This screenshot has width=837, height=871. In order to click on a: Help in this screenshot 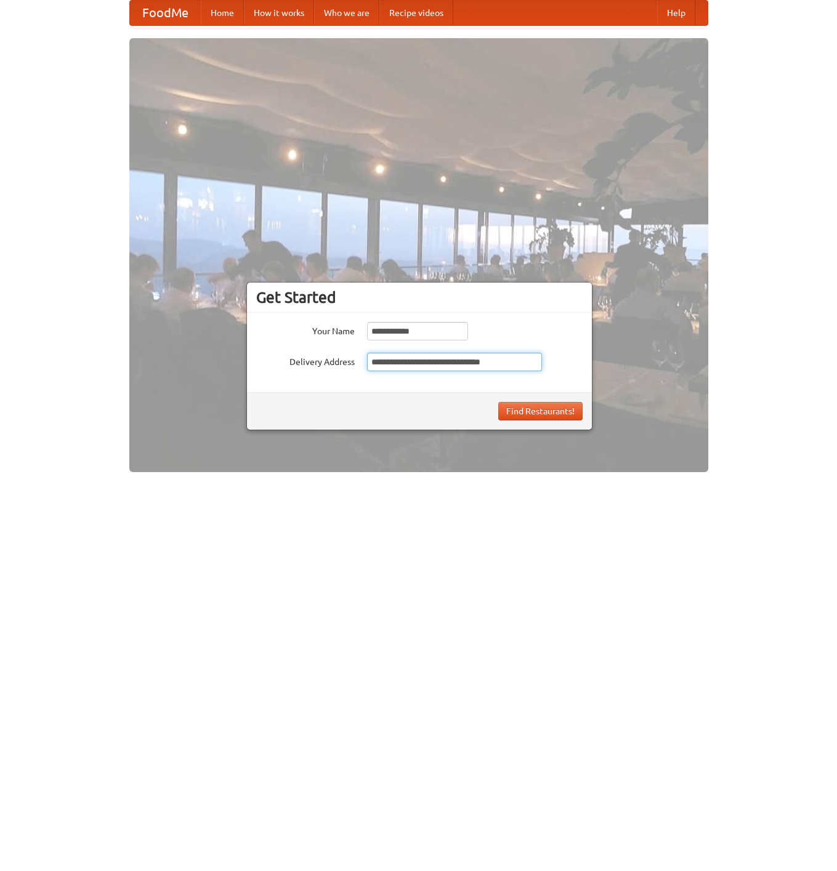, I will do `click(676, 13)`.